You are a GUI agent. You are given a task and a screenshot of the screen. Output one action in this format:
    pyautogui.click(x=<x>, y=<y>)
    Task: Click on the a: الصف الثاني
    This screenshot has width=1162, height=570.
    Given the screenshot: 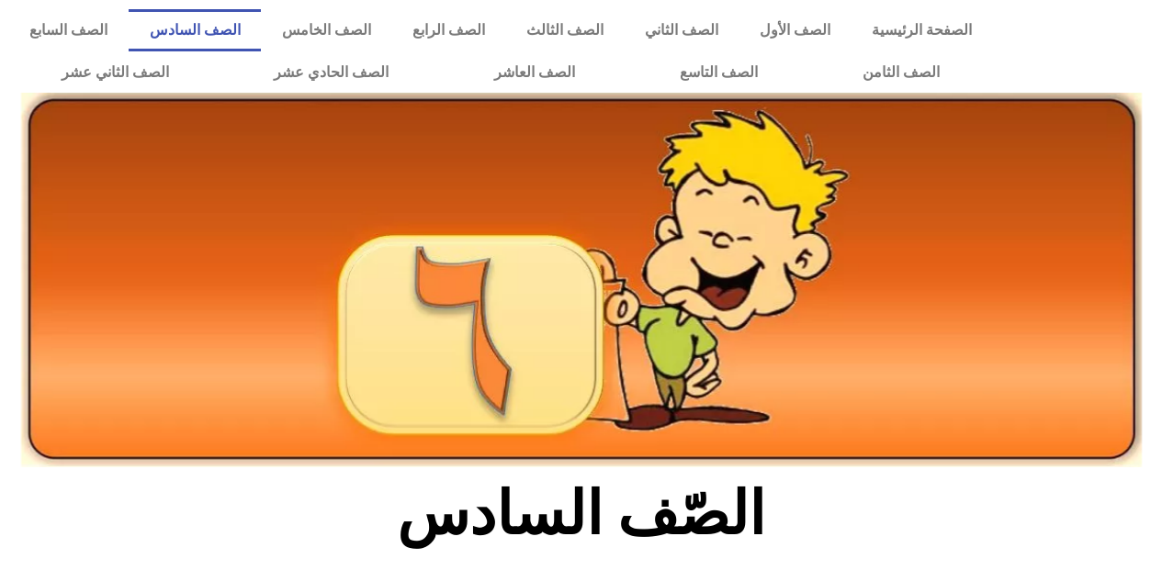 What is the action you would take?
    pyautogui.click(x=680, y=30)
    